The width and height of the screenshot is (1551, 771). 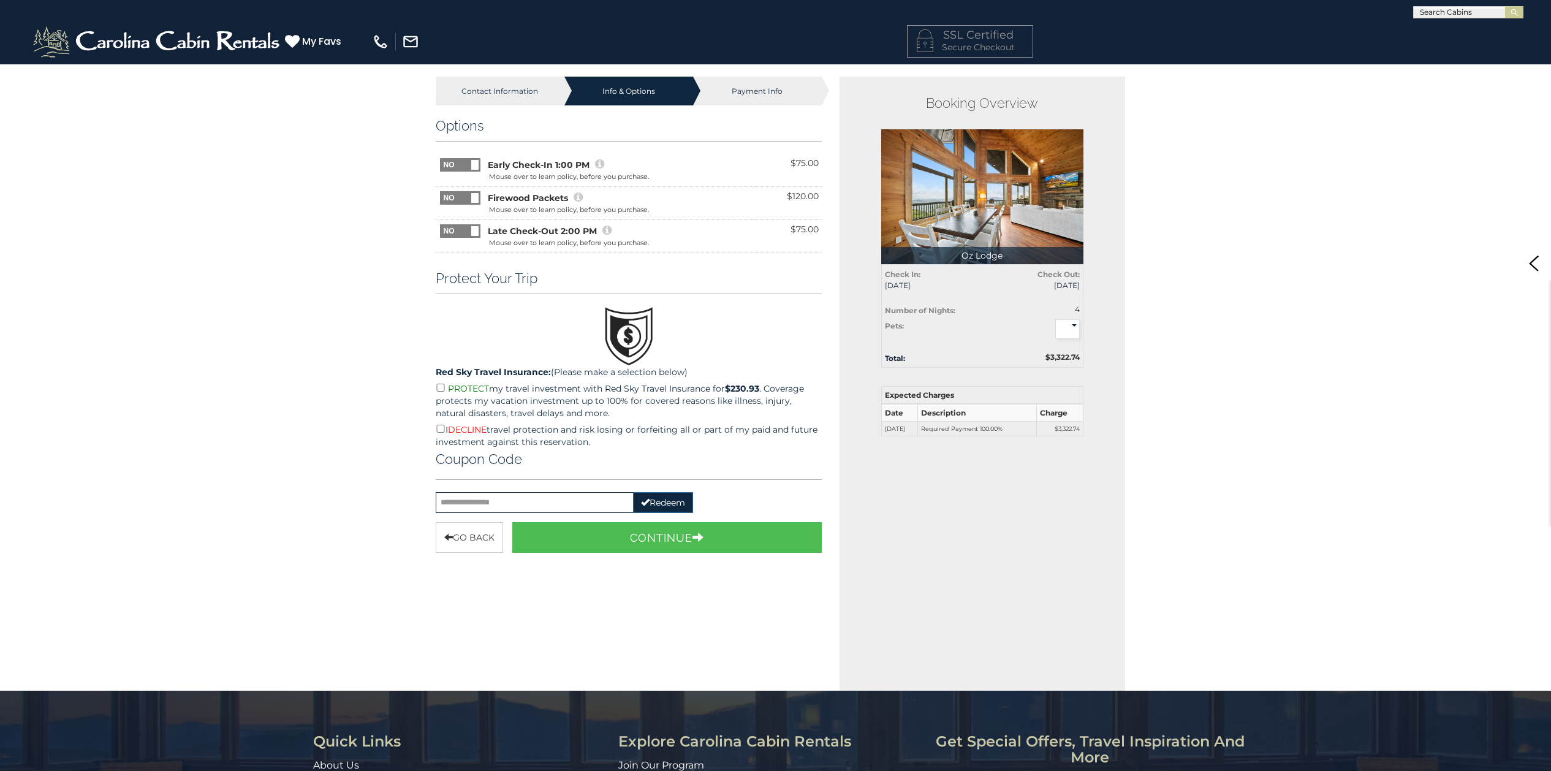 I want to click on strong: $230.93, so click(x=742, y=389).